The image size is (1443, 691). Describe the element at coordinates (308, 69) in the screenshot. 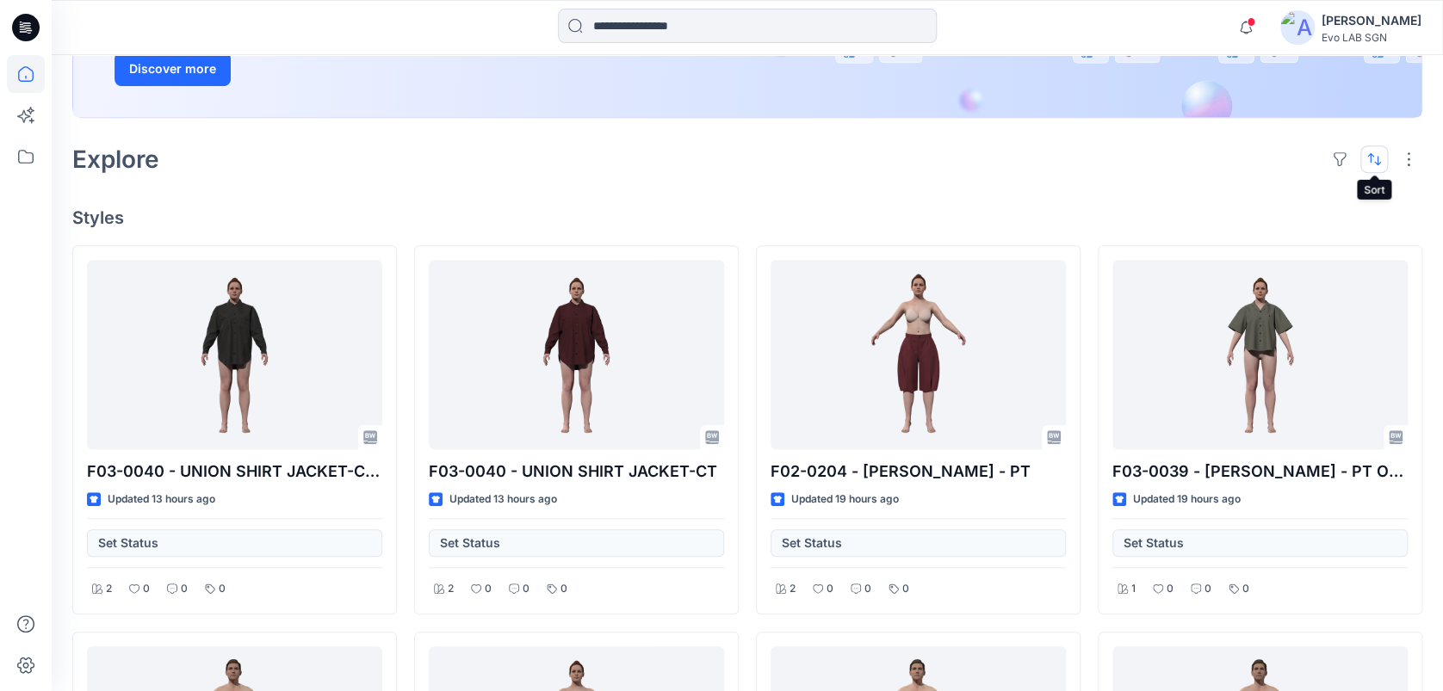

I see `a: Discover more` at that location.